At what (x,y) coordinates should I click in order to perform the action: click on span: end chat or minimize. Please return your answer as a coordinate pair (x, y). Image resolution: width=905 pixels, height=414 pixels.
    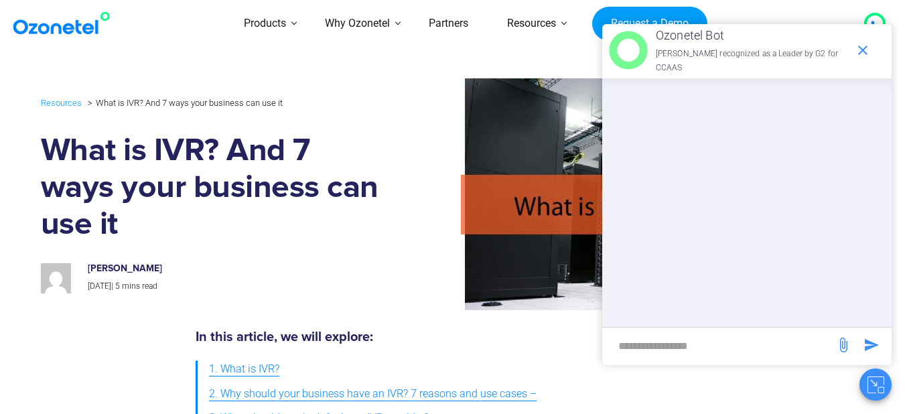
    Looking at the image, I should click on (862, 50).